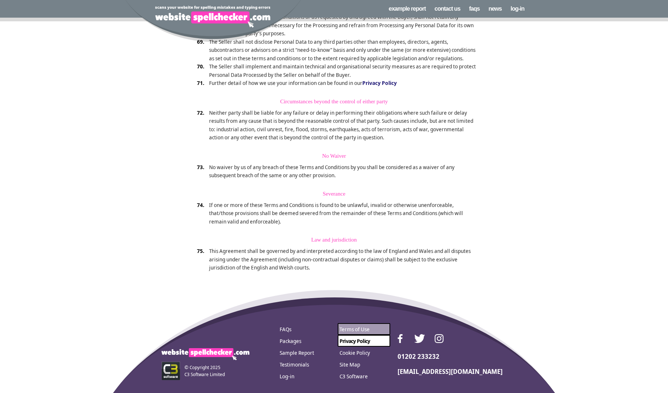  What do you see at coordinates (364, 376) in the screenshot?
I see `a: C3 Software` at bounding box center [364, 376].